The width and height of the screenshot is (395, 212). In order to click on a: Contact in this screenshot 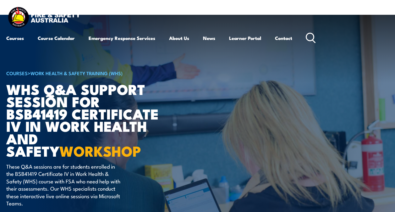, I will do `click(284, 38)`.